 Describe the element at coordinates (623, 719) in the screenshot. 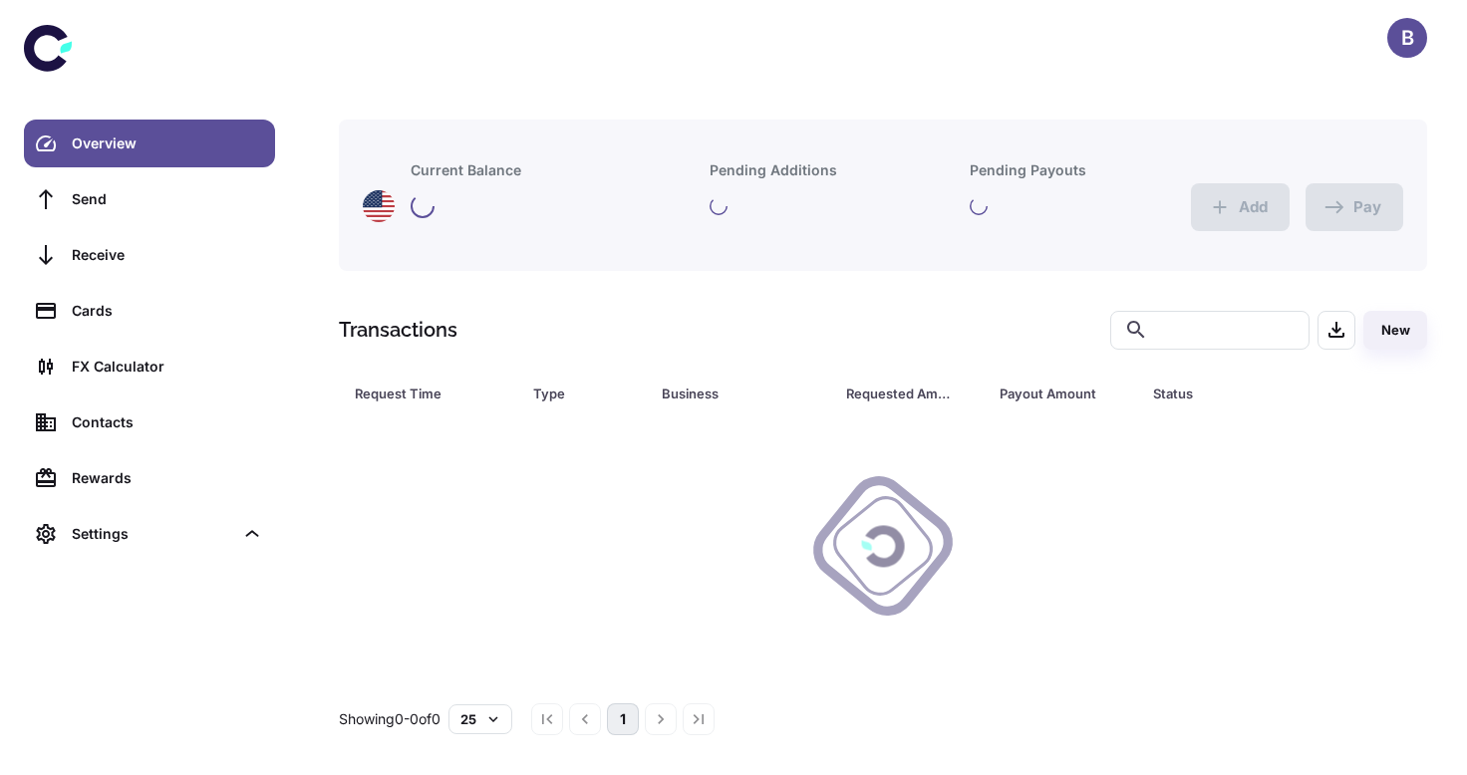

I see `button: page 1` at that location.